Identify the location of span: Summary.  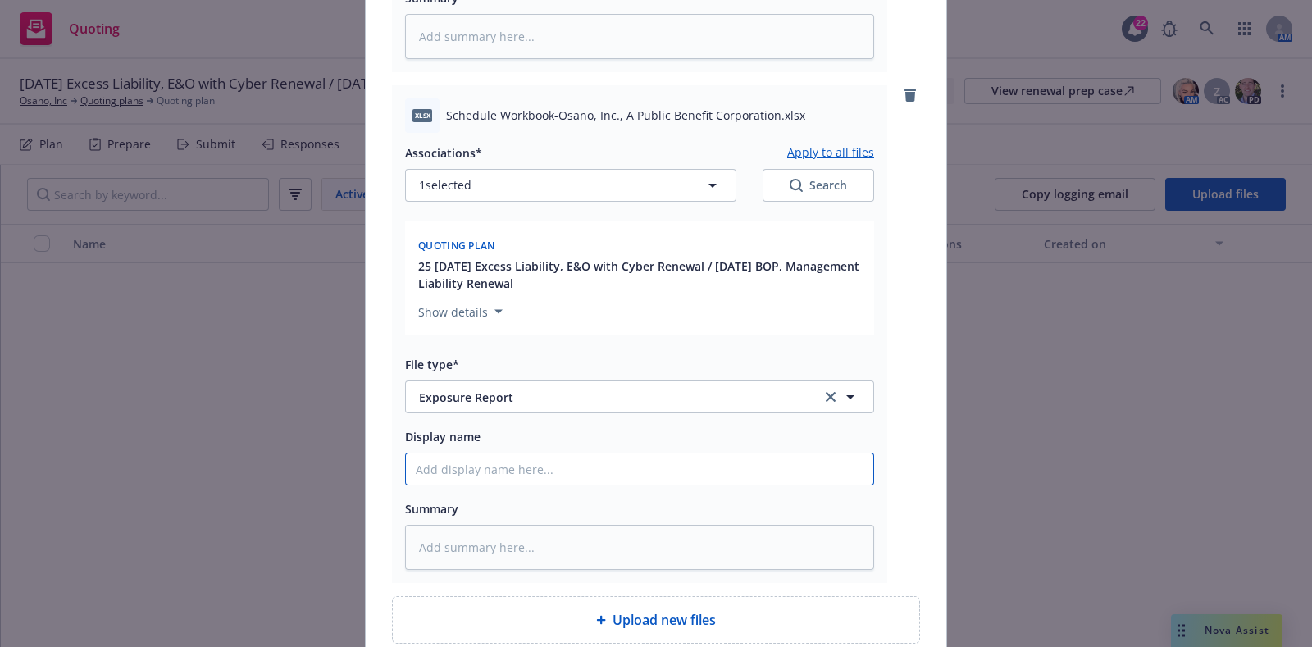
(431, 509).